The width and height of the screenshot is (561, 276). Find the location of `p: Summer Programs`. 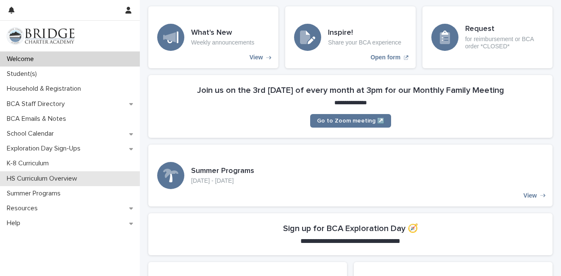

p: Summer Programs is located at coordinates (35, 193).